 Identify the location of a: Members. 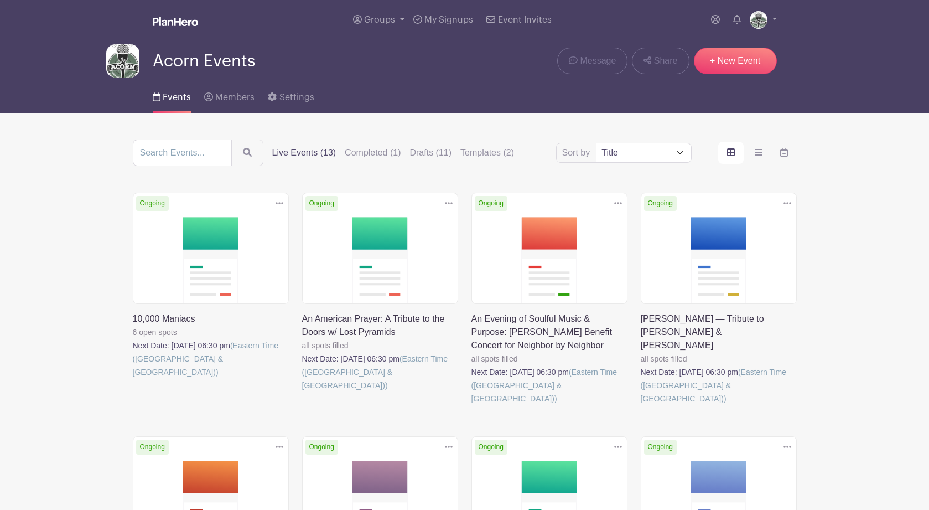
(229, 95).